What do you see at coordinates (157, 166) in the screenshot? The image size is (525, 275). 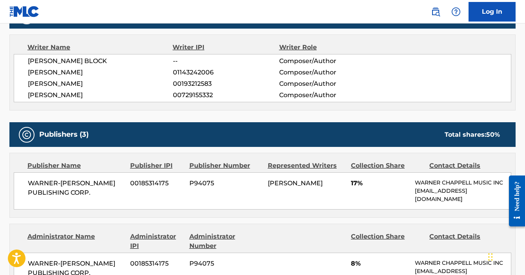 I see `div: Publisher IPI` at bounding box center [157, 166].